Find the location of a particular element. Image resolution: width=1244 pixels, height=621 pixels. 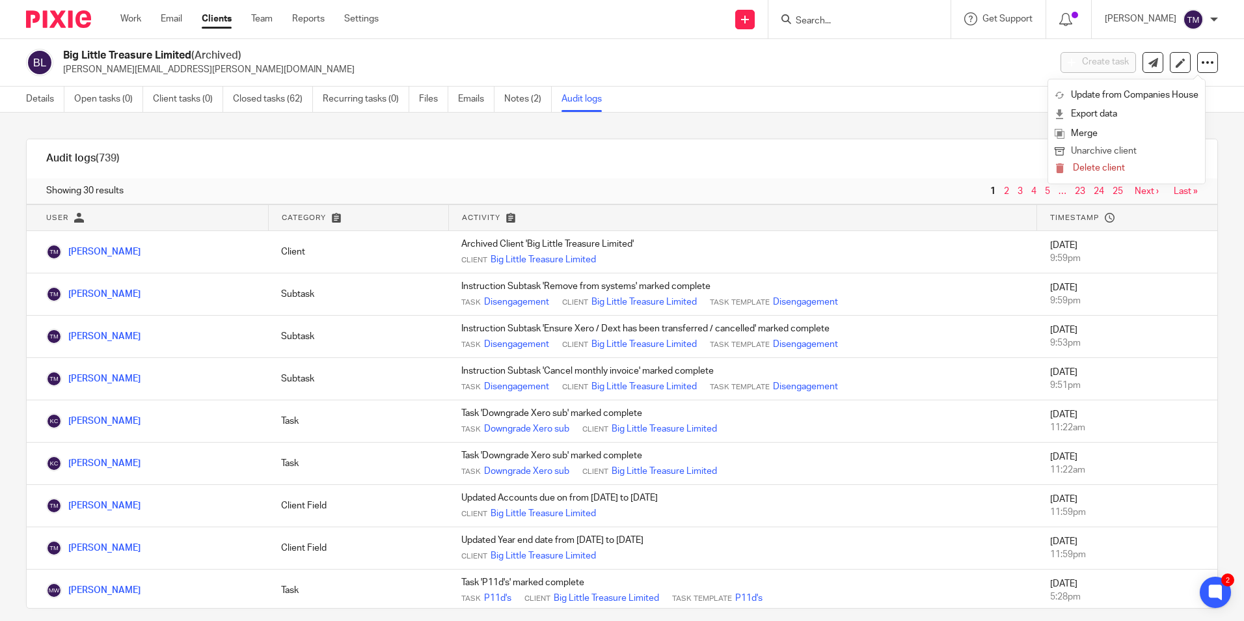

button: Unarchive client is located at coordinates (1127, 152).